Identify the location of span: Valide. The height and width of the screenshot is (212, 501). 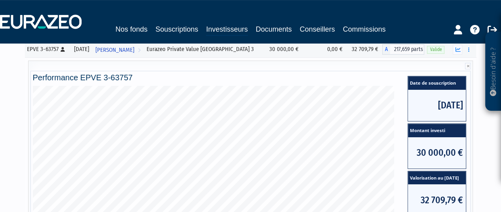
(436, 50).